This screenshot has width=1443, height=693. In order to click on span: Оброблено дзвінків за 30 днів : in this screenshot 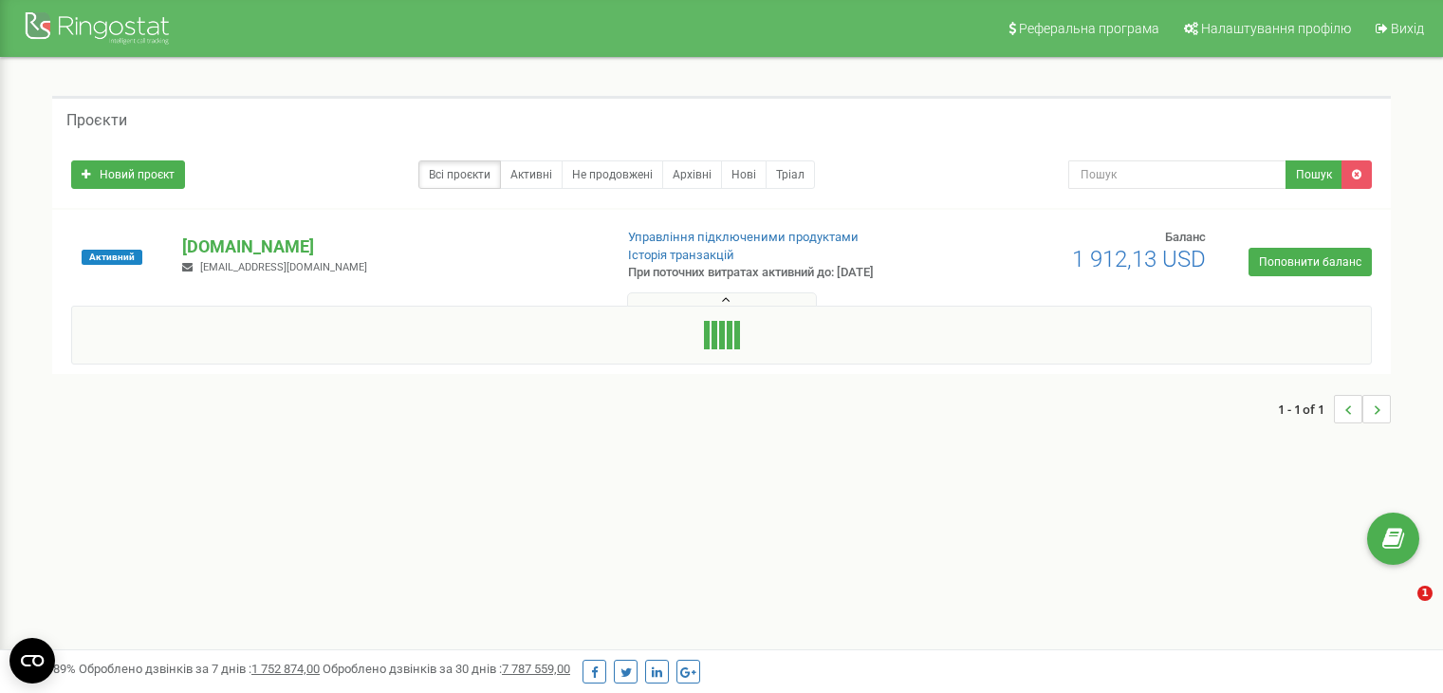, I will do `click(446, 668)`.